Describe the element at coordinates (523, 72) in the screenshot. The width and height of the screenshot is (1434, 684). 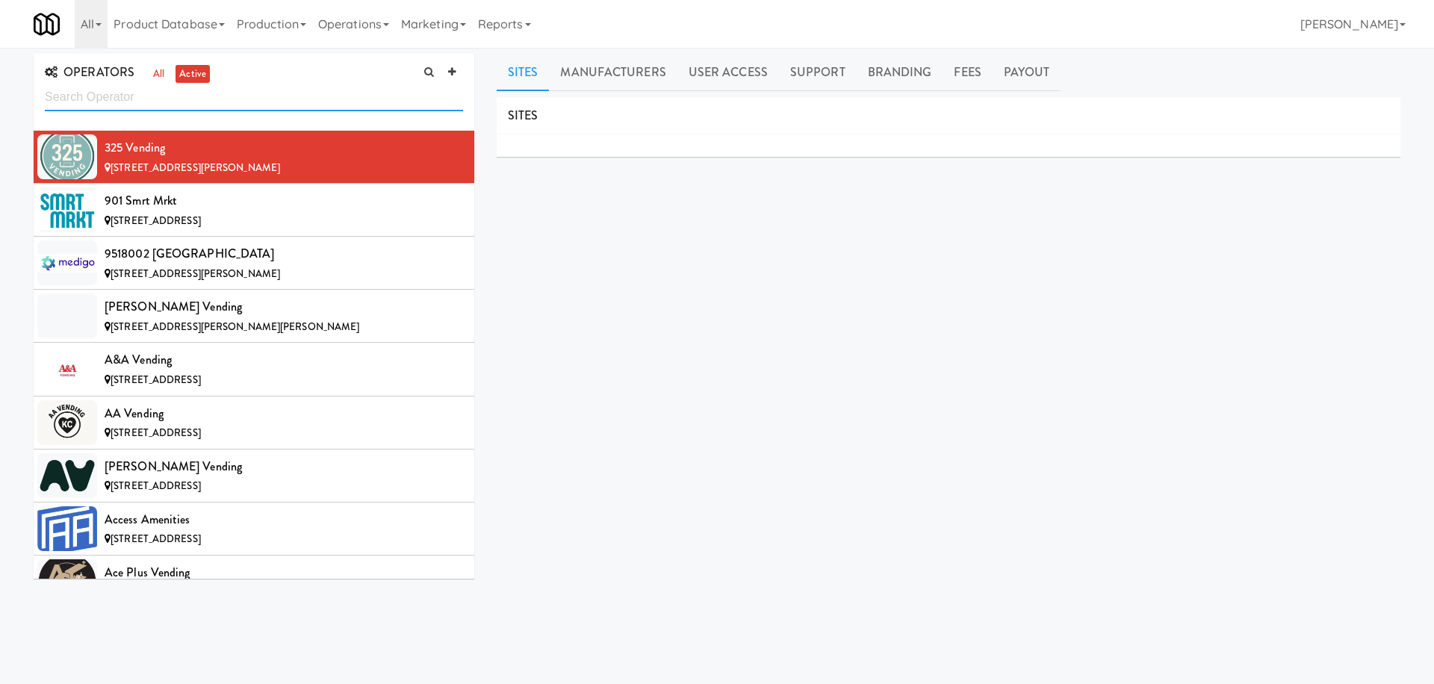
I see `a: Sites` at that location.